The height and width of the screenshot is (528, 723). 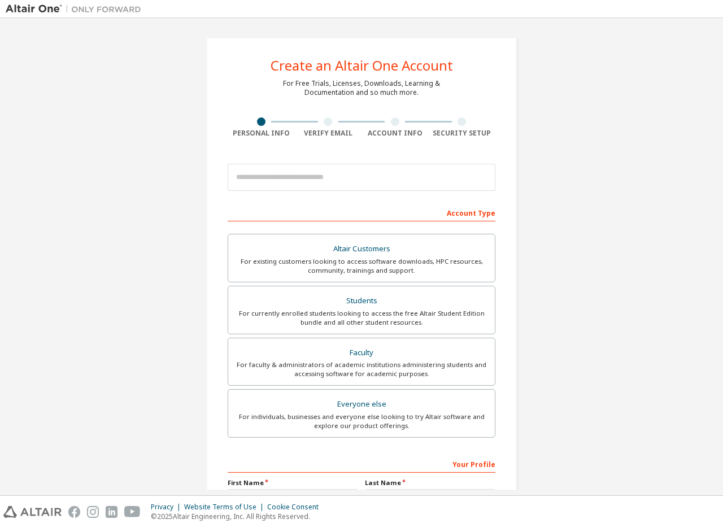 What do you see at coordinates (362, 212) in the screenshot?
I see `div: Account Type` at bounding box center [362, 212].